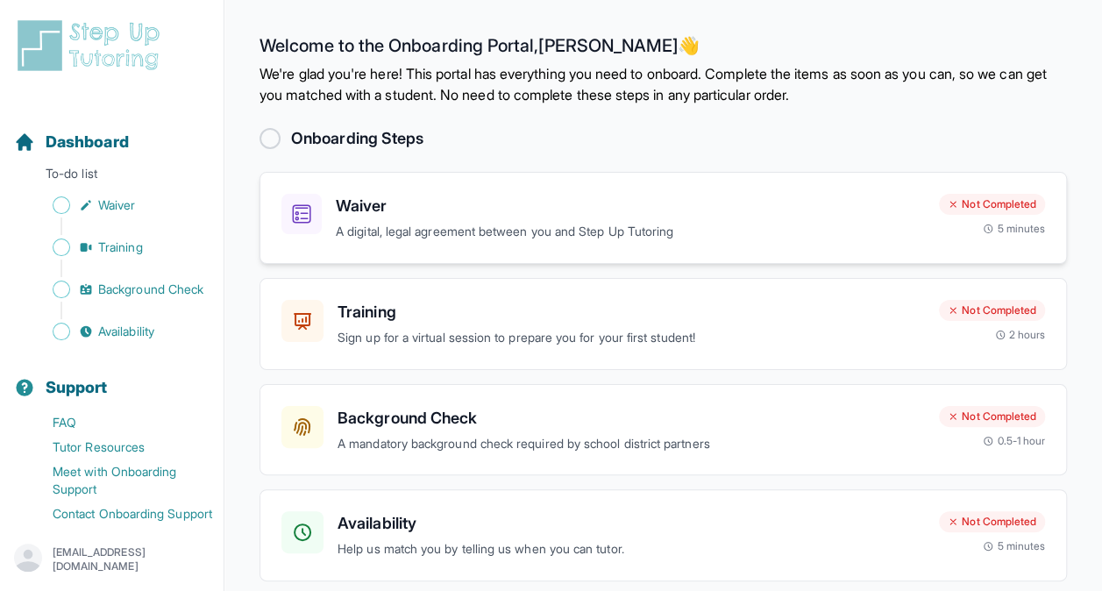  Describe the element at coordinates (631, 337) in the screenshot. I see `p: Sign up for a virtual session to prepare you for your first student!` at that location.